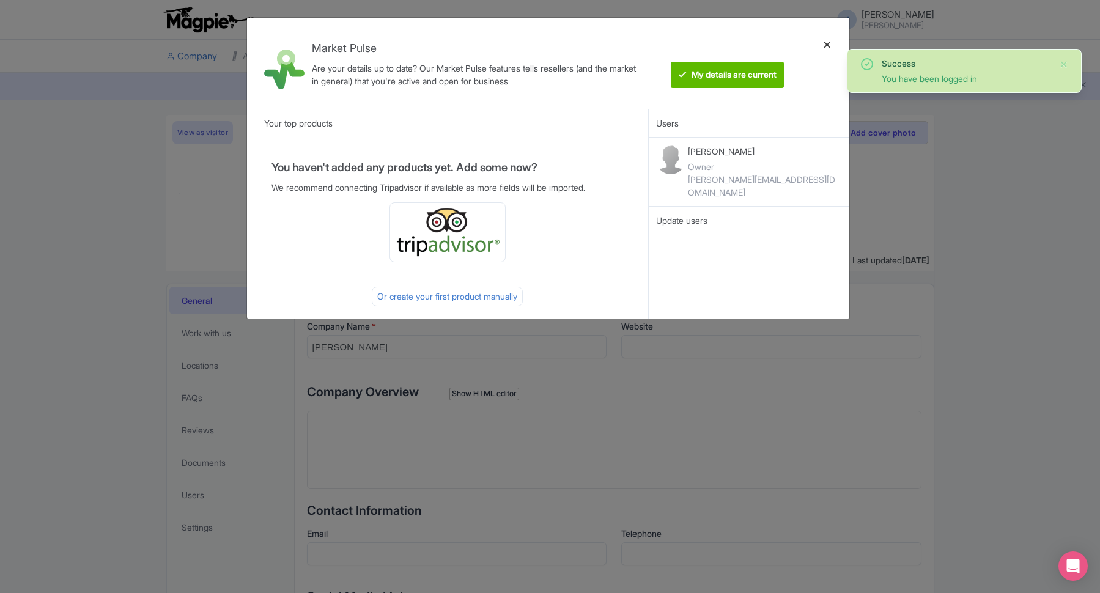  Describe the element at coordinates (764, 166) in the screenshot. I see `div: Owner` at that location.